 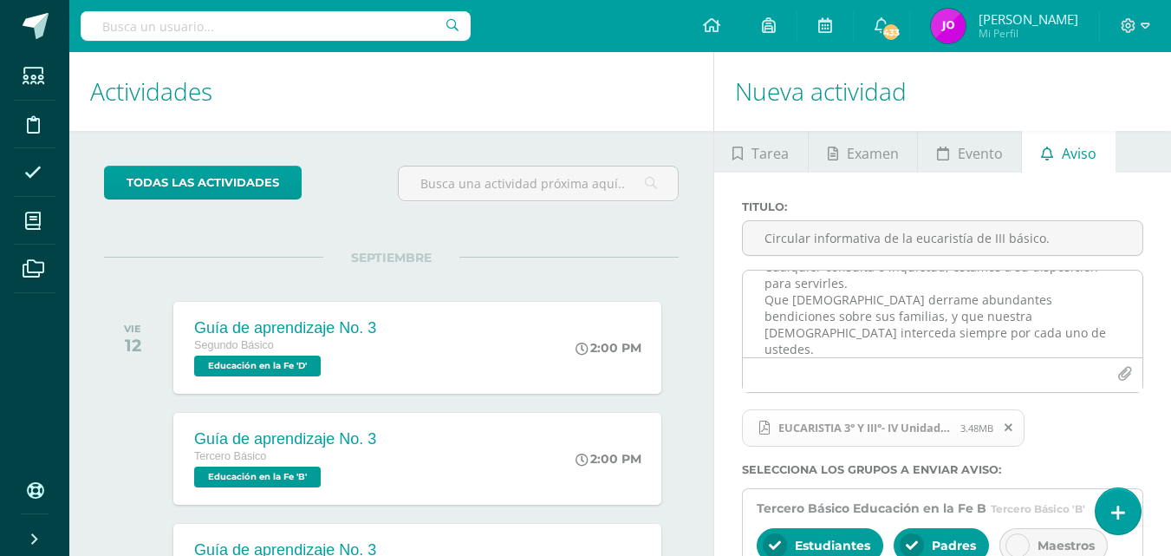 I want to click on span: Maestros, so click(x=1066, y=545).